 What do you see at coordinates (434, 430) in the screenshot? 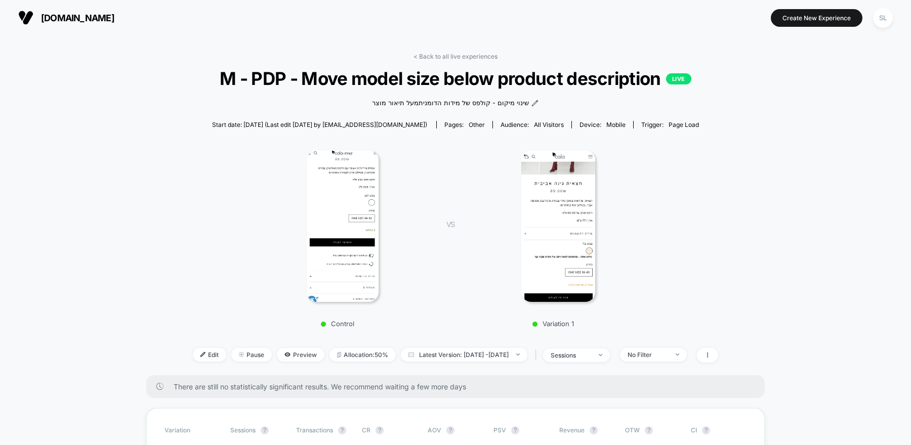
I see `span: AOV` at bounding box center [434, 430].